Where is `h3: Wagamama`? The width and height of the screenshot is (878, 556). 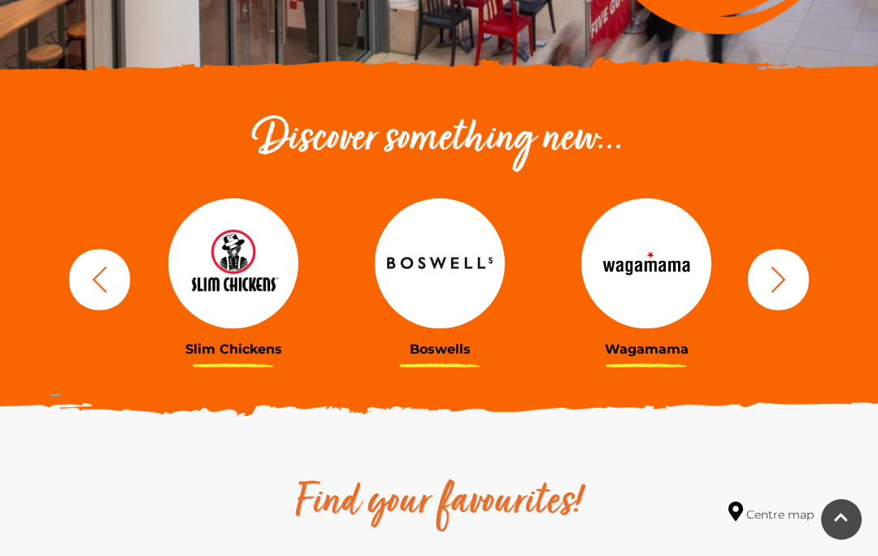
h3: Wagamama is located at coordinates (646, 349).